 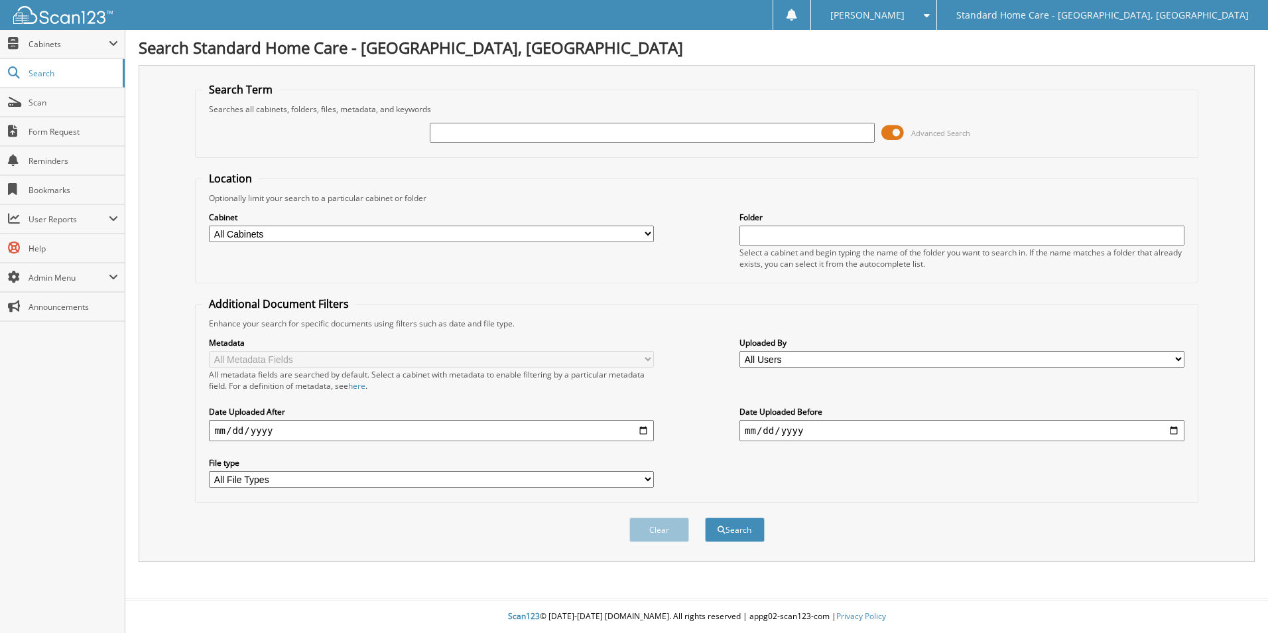 What do you see at coordinates (962, 342) in the screenshot?
I see `label: Uploaded By` at bounding box center [962, 342].